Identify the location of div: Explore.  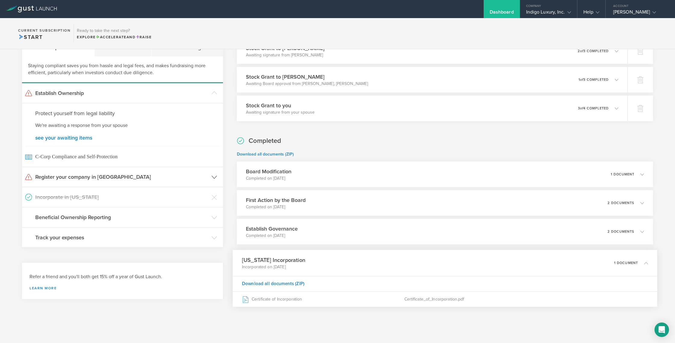
(114, 37).